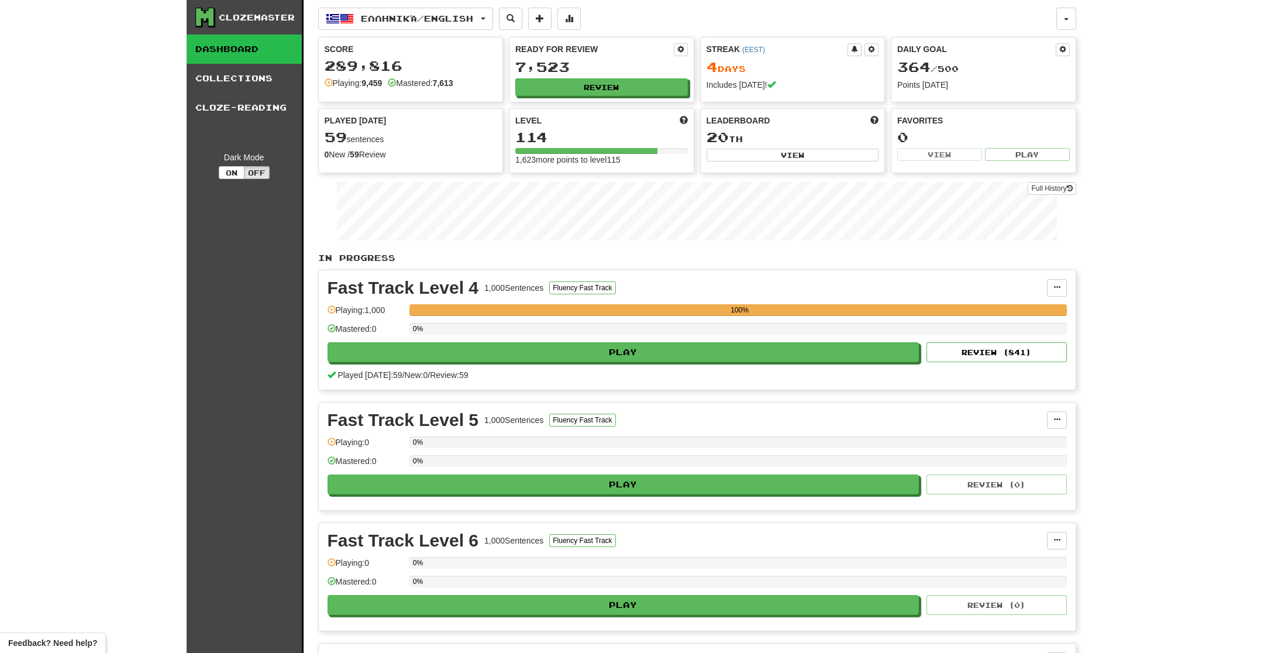 Image resolution: width=1271 pixels, height=653 pixels. Describe the element at coordinates (244, 157) in the screenshot. I see `div: Dark Mode` at that location.